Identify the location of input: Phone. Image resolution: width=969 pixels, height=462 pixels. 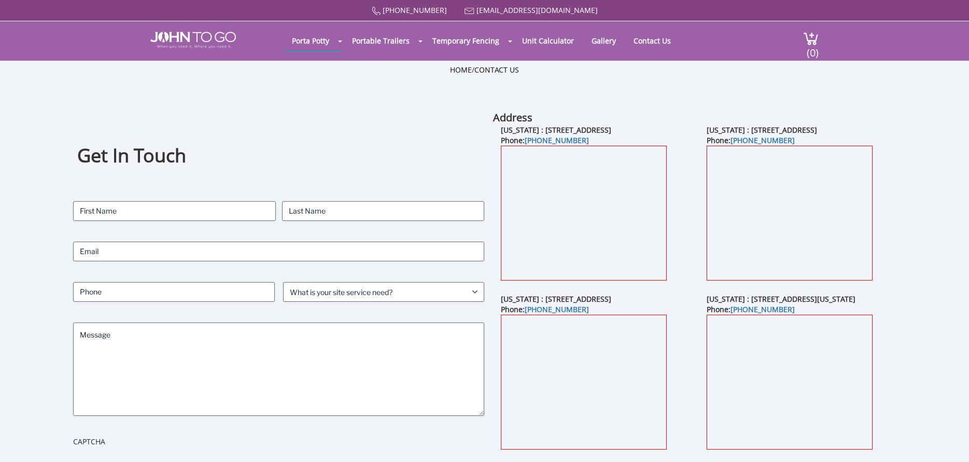
(174, 292).